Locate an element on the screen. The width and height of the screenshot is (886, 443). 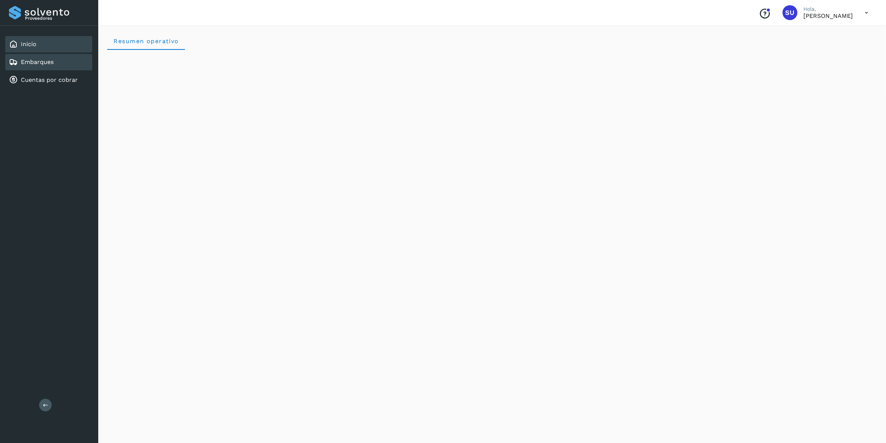
a: Cuentas por cobrar is located at coordinates (49, 80).